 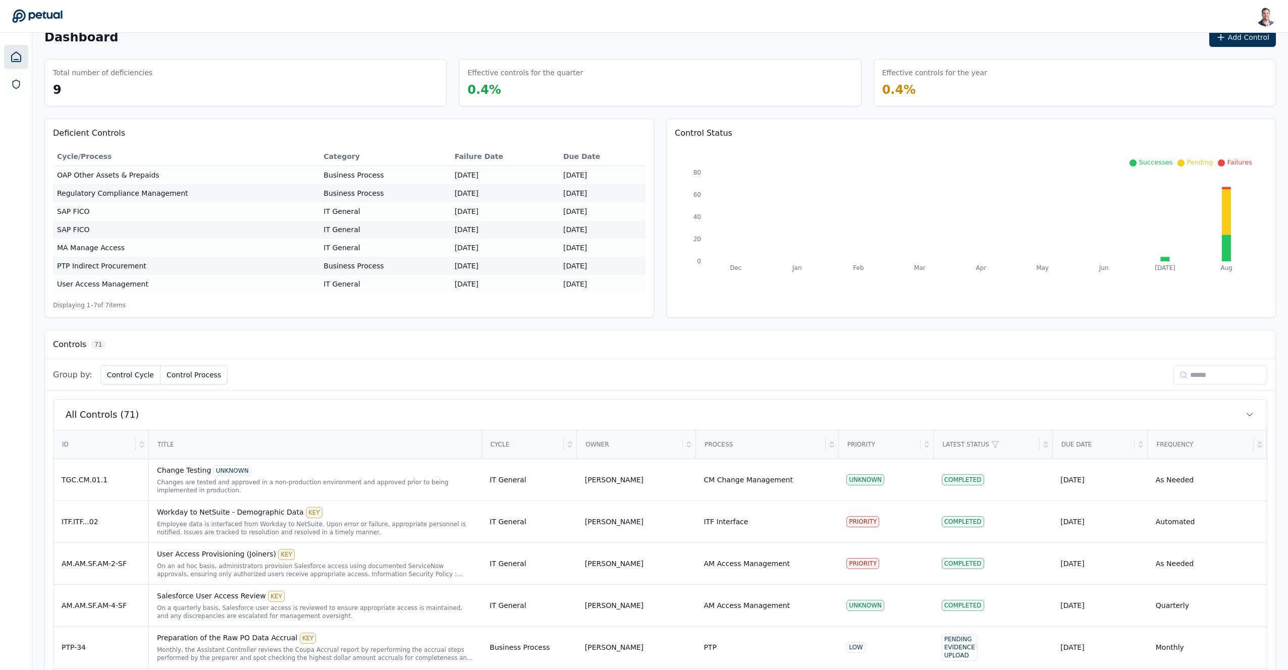 I want to click on div: CM Change Management, so click(x=748, y=480).